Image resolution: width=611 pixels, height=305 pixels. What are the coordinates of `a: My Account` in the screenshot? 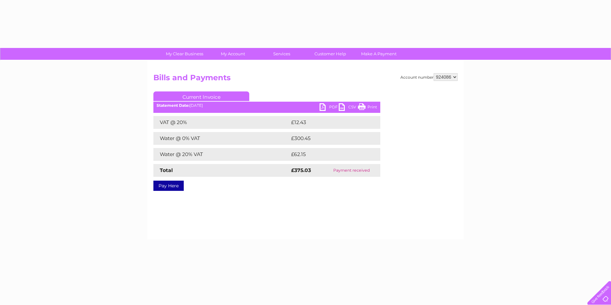 It's located at (233, 54).